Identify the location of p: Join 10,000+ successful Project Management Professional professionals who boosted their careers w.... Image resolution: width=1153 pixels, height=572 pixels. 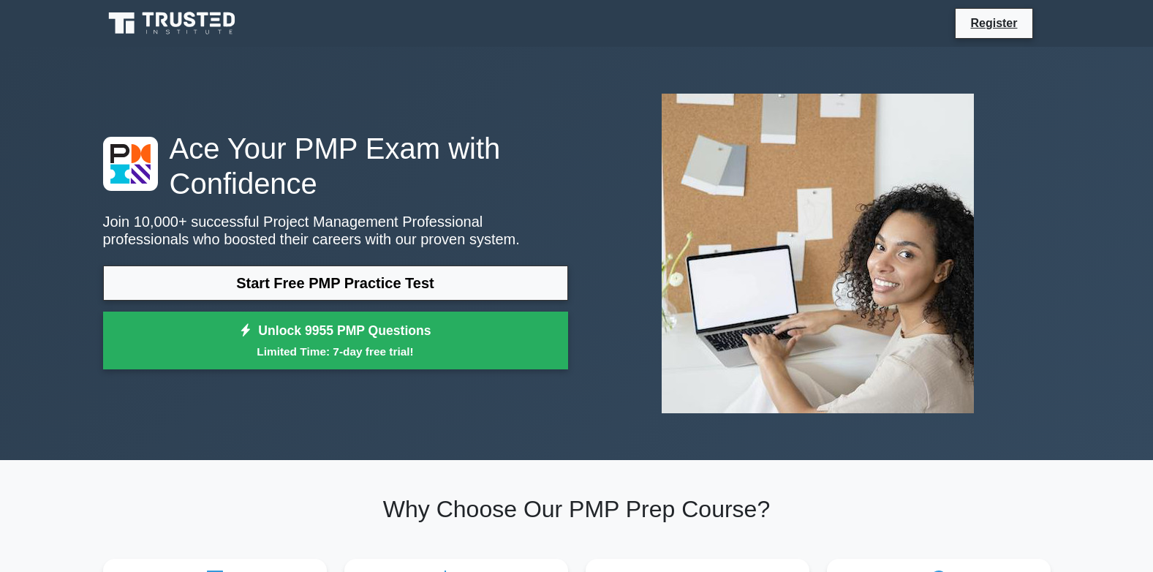
(336, 230).